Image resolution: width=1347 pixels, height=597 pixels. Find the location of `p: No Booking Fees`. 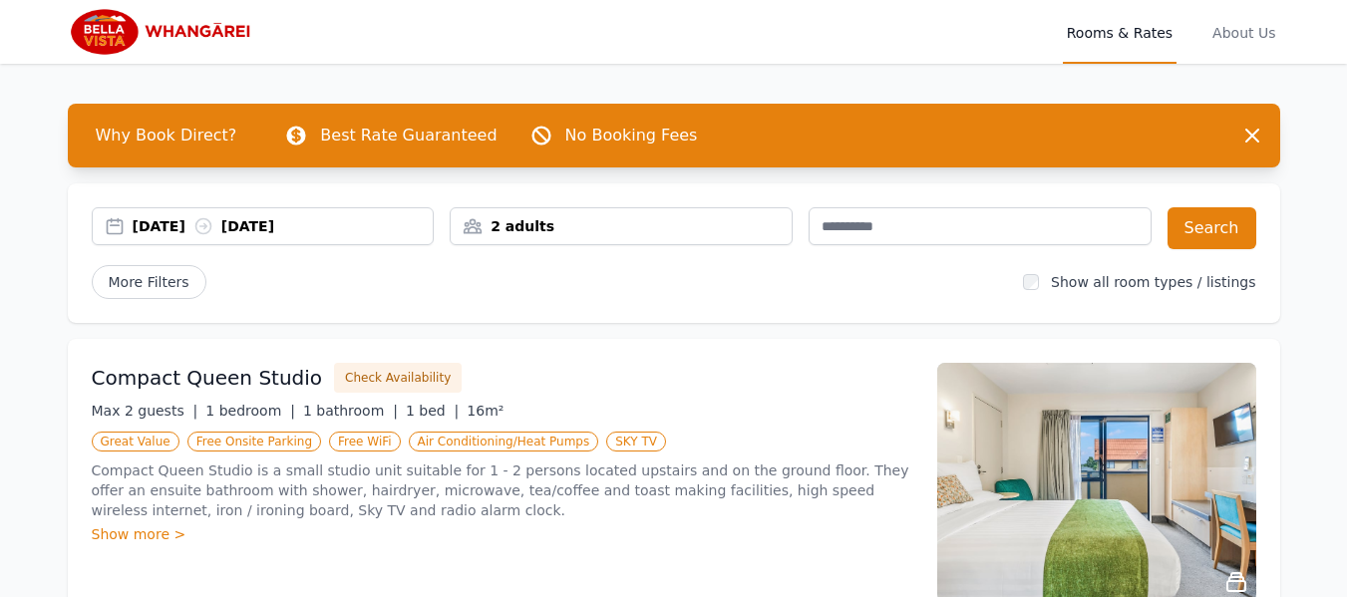

p: No Booking Fees is located at coordinates (631, 136).